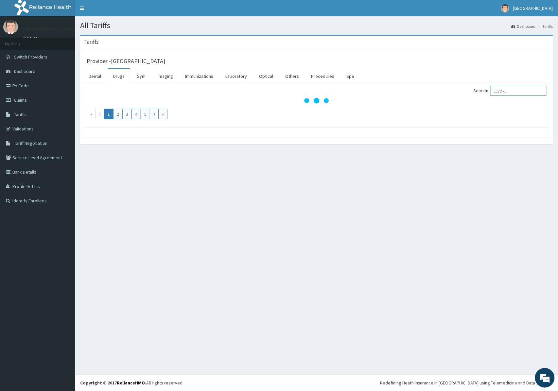 The image size is (558, 391). Describe the element at coordinates (91, 42) in the screenshot. I see `h3: Tariffs` at that location.